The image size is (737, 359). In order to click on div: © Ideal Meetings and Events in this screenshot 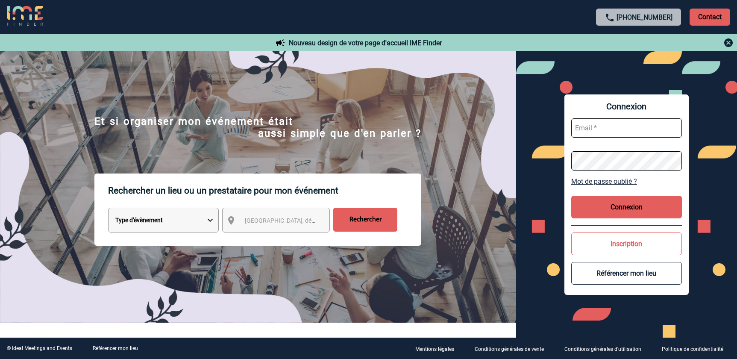, I will do `click(39, 348)`.